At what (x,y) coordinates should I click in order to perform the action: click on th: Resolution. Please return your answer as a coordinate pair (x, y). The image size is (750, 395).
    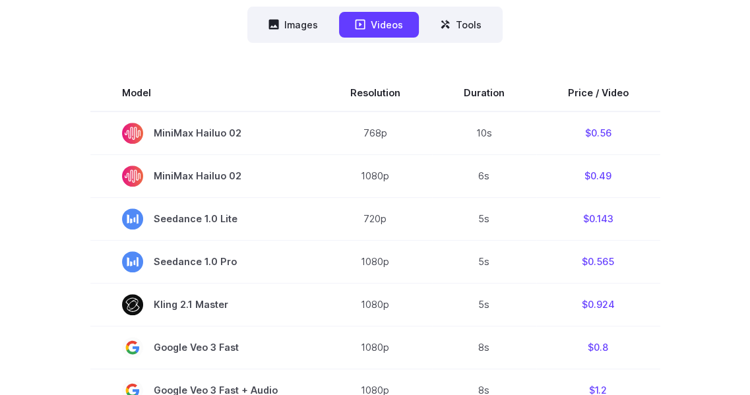
    Looking at the image, I should click on (376, 93).